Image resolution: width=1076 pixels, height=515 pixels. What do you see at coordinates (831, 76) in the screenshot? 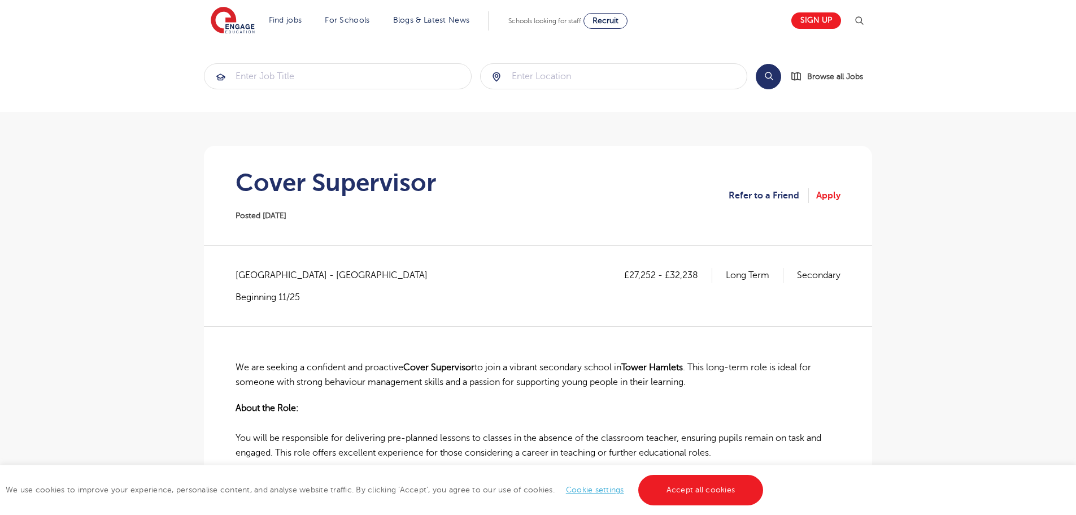
I see `a: Browse all Jobs` at bounding box center [831, 76].